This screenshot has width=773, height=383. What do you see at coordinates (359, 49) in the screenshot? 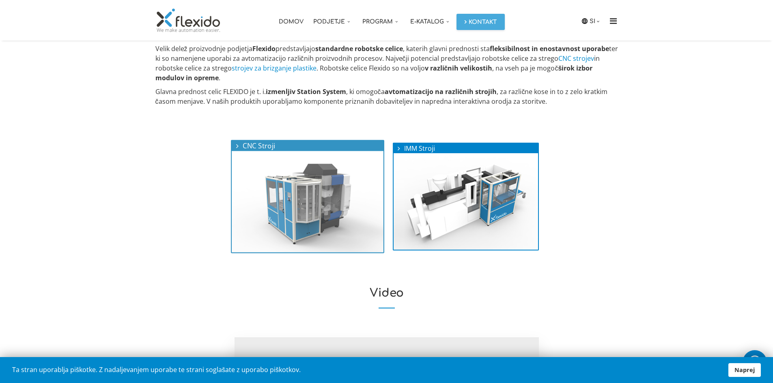
I see `strong: standardne robotske celice` at bounding box center [359, 49].